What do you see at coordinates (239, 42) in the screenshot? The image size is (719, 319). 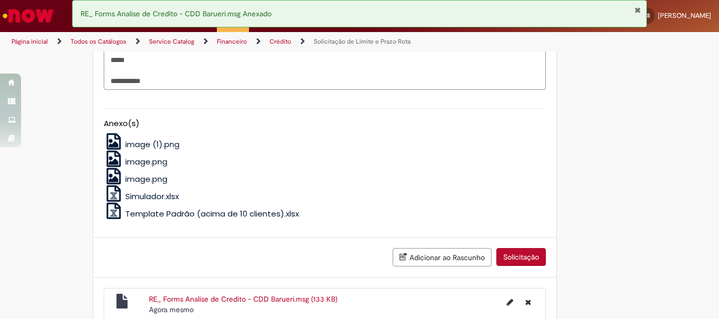 I see `ul: Trilhas de página` at bounding box center [239, 42].